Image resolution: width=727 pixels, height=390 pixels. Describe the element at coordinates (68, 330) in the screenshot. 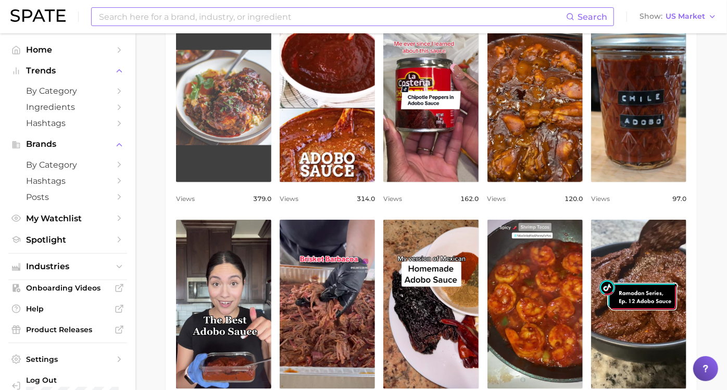

I see `span: Product Releases` at that location.